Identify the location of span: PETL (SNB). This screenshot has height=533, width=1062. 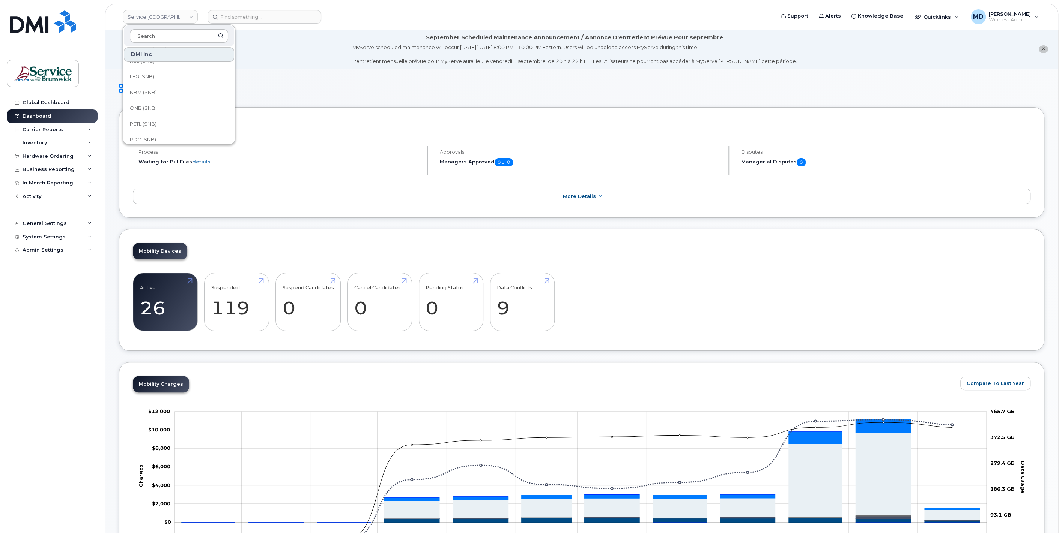
(143, 124).